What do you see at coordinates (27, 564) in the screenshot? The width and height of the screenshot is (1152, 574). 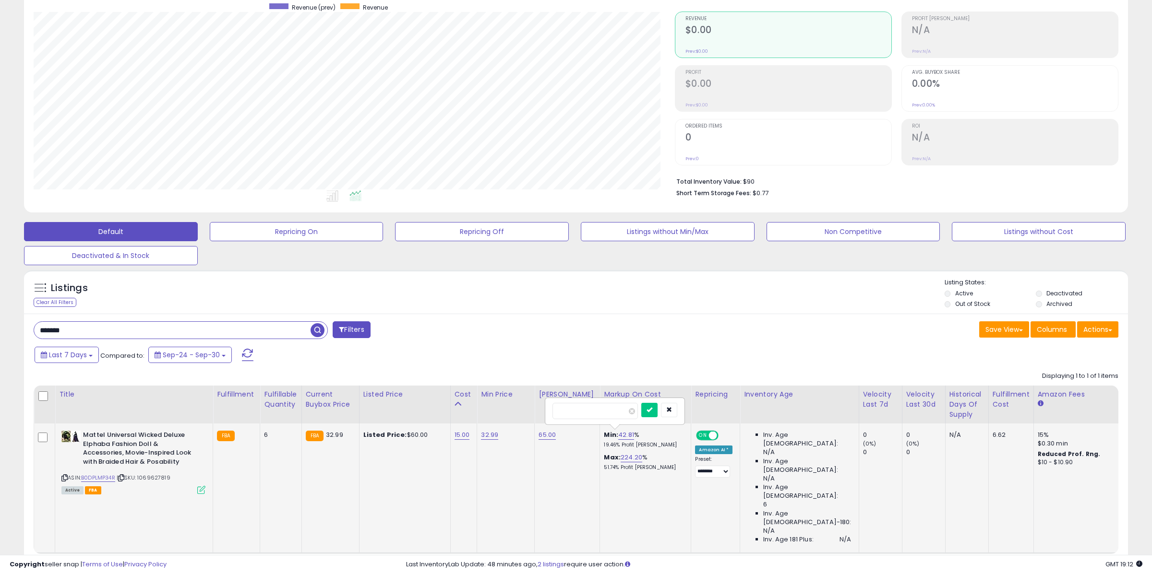 I see `strong: Copyright` at bounding box center [27, 564].